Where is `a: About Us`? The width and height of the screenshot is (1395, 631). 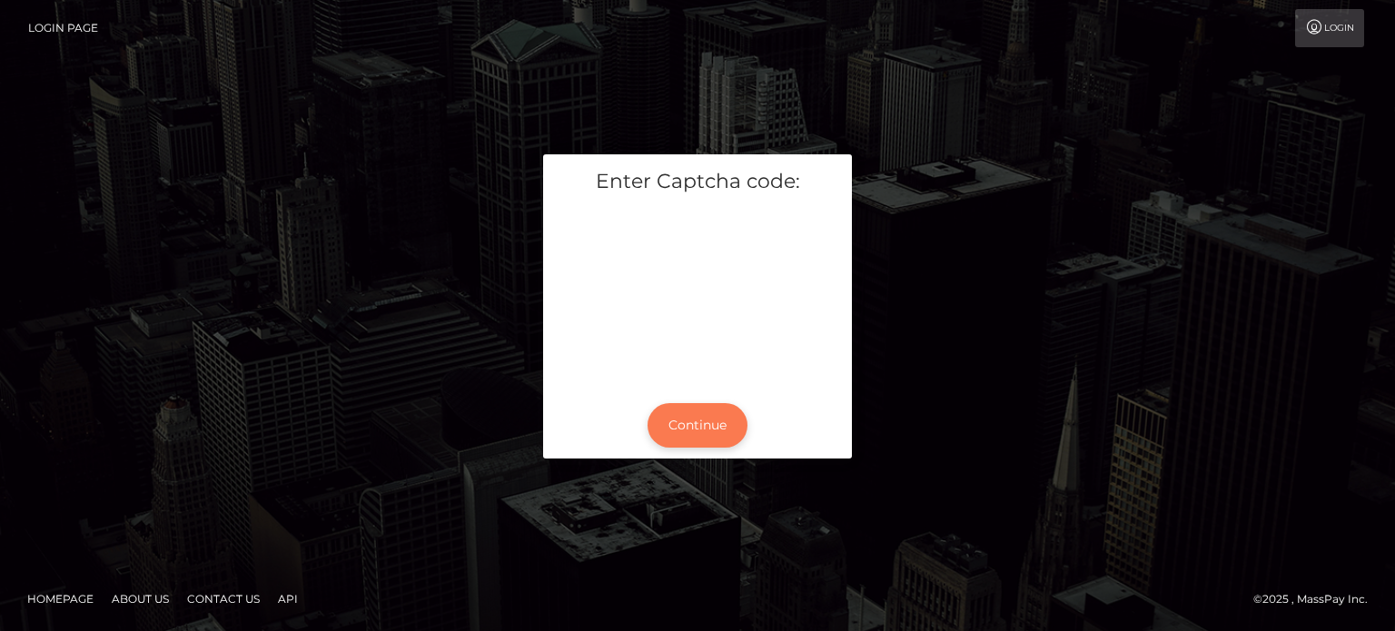 a: About Us is located at coordinates (140, 598).